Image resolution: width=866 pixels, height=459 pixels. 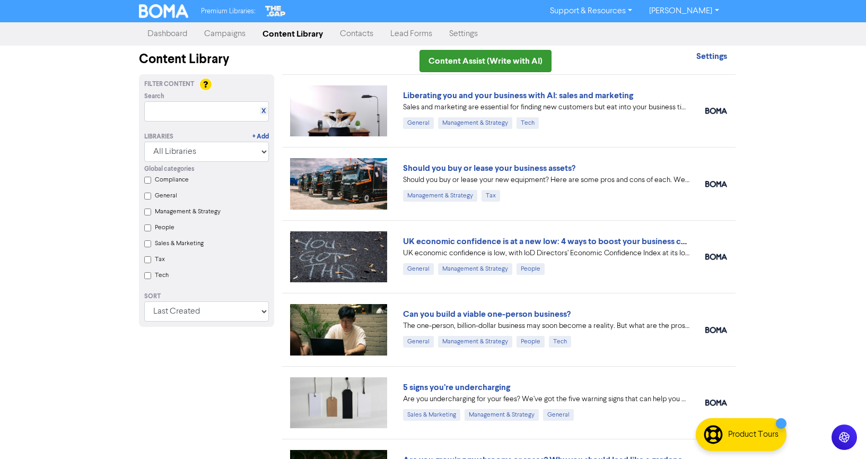 I want to click on a: Content Assist (Write with AI), so click(x=485, y=61).